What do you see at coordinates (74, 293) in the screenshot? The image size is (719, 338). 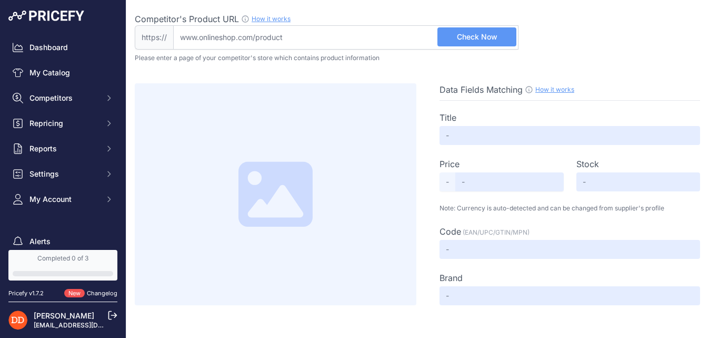 I see `span: New` at bounding box center [74, 293].